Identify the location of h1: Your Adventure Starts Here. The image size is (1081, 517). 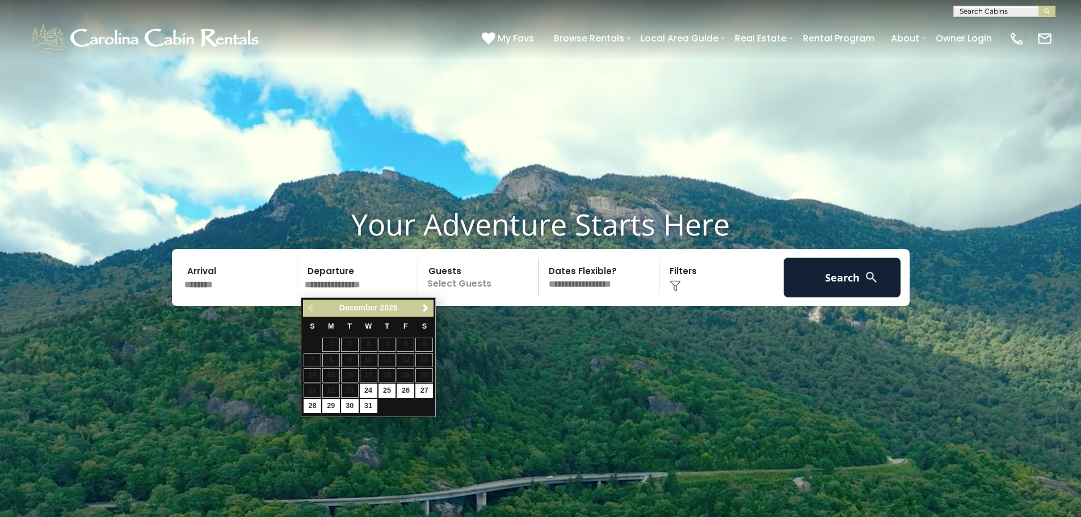
(540, 224).